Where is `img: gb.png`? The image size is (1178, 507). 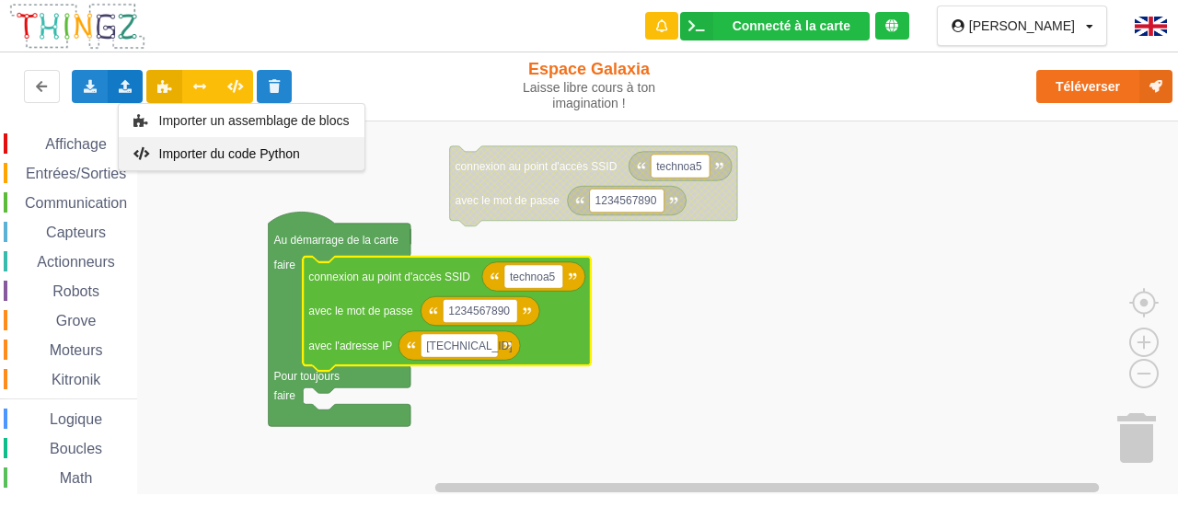
img: gb.png is located at coordinates (1151, 26).